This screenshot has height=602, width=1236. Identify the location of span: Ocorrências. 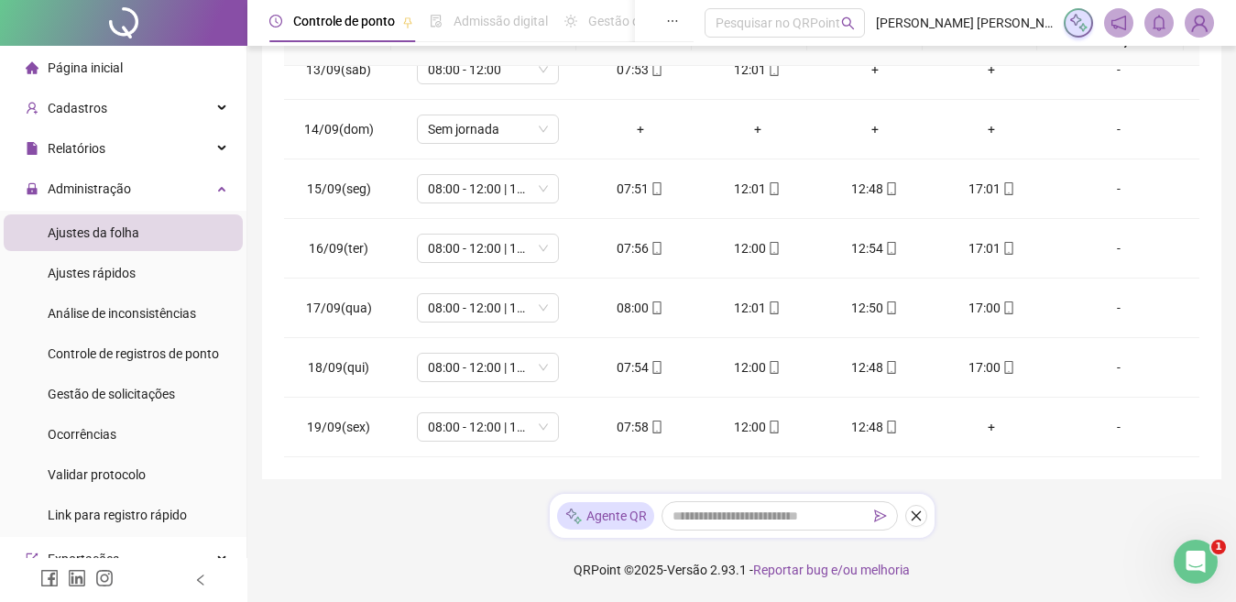
(82, 434).